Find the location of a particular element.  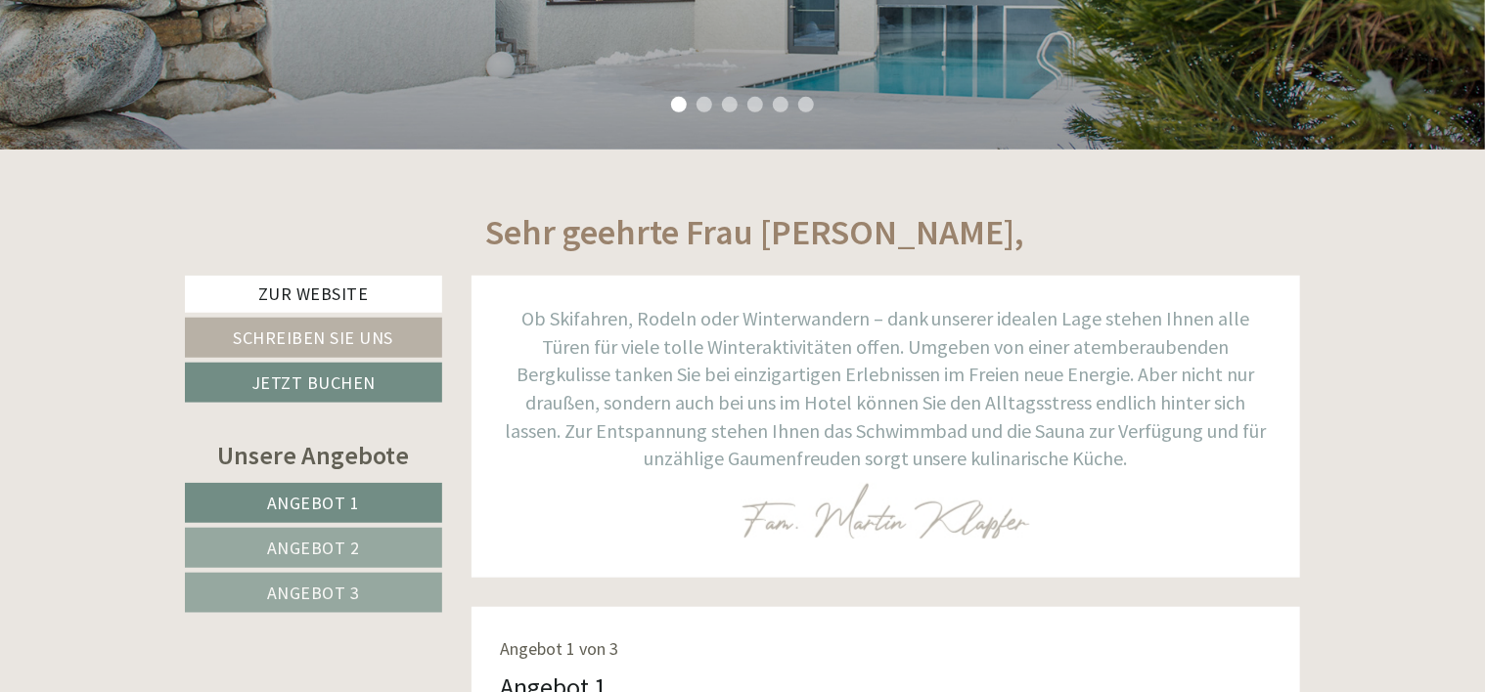

a: Schreiben Sie uns is located at coordinates (313, 337).